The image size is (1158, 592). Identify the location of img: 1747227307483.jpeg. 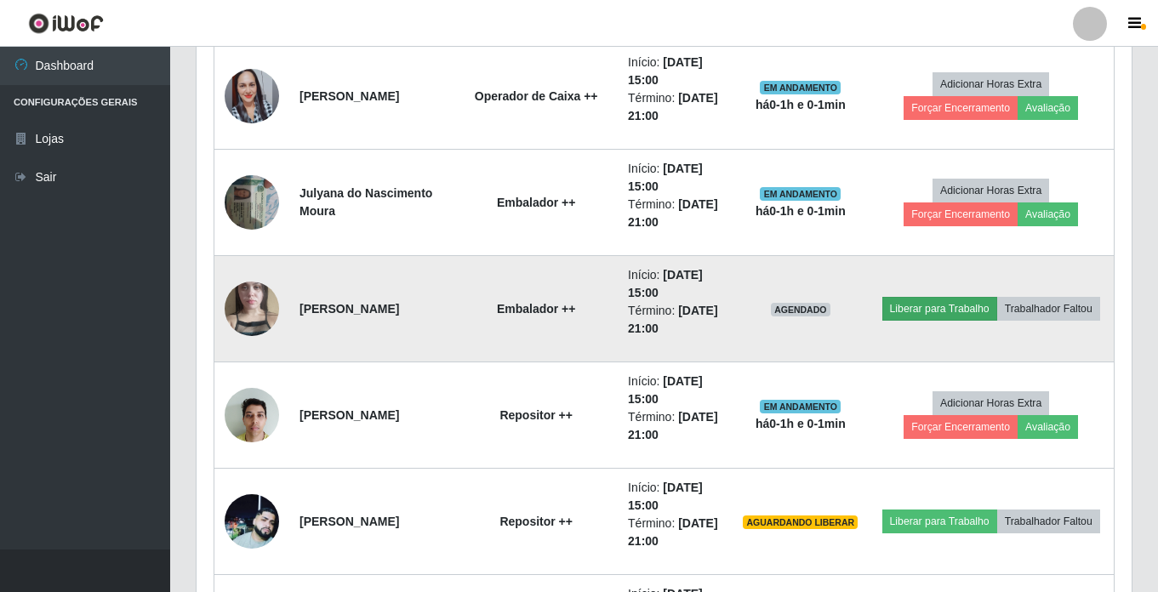
(252, 309).